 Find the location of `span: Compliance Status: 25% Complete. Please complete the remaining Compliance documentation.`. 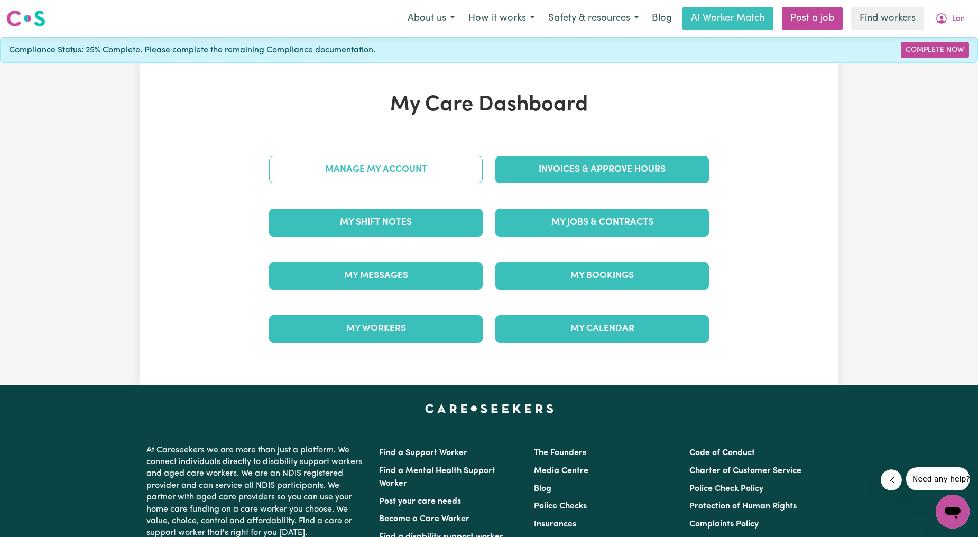

span: Compliance Status: 25% Complete. Please complete the remaining Compliance documentation. is located at coordinates (192, 50).